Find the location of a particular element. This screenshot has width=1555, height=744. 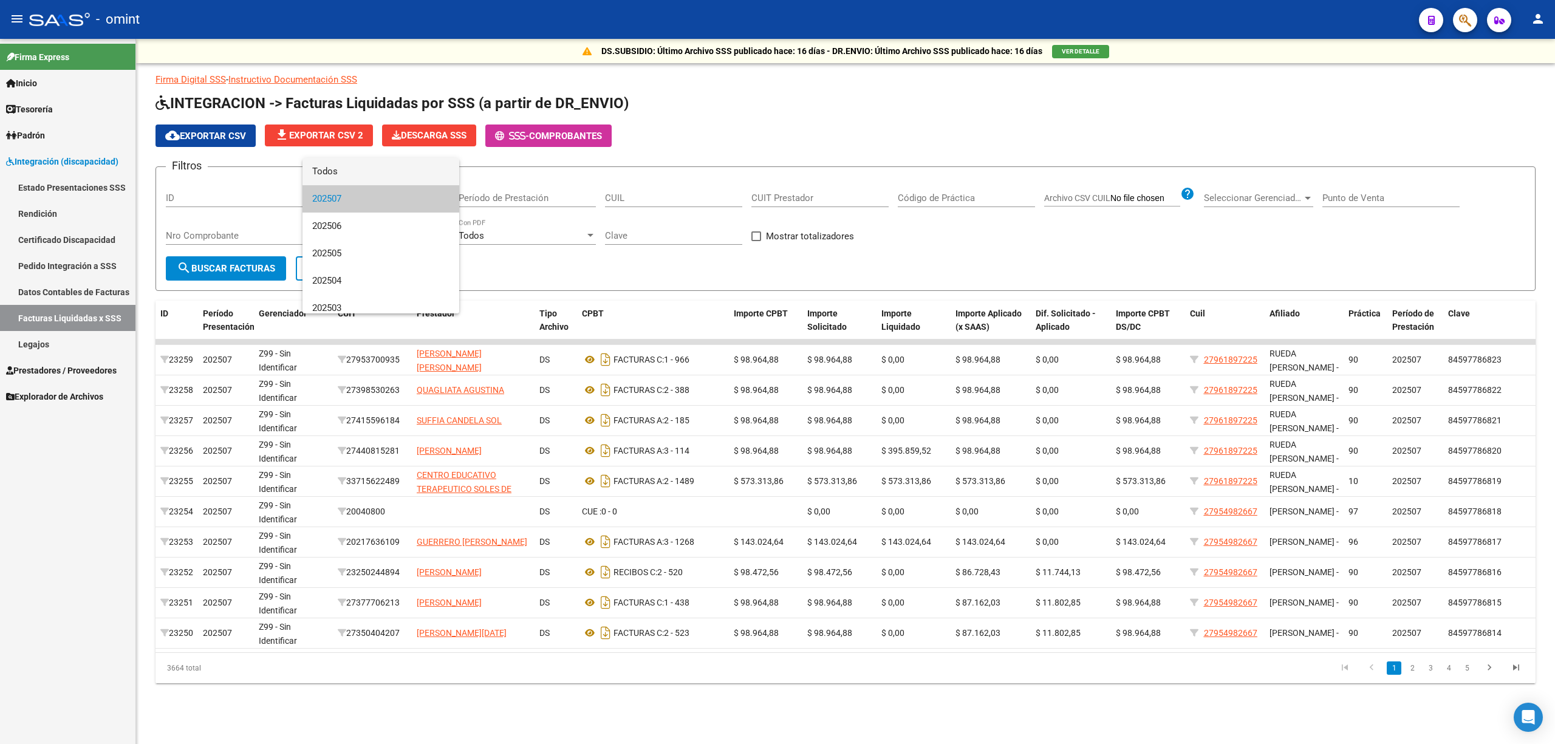

span: 202506 is located at coordinates (381, 226).